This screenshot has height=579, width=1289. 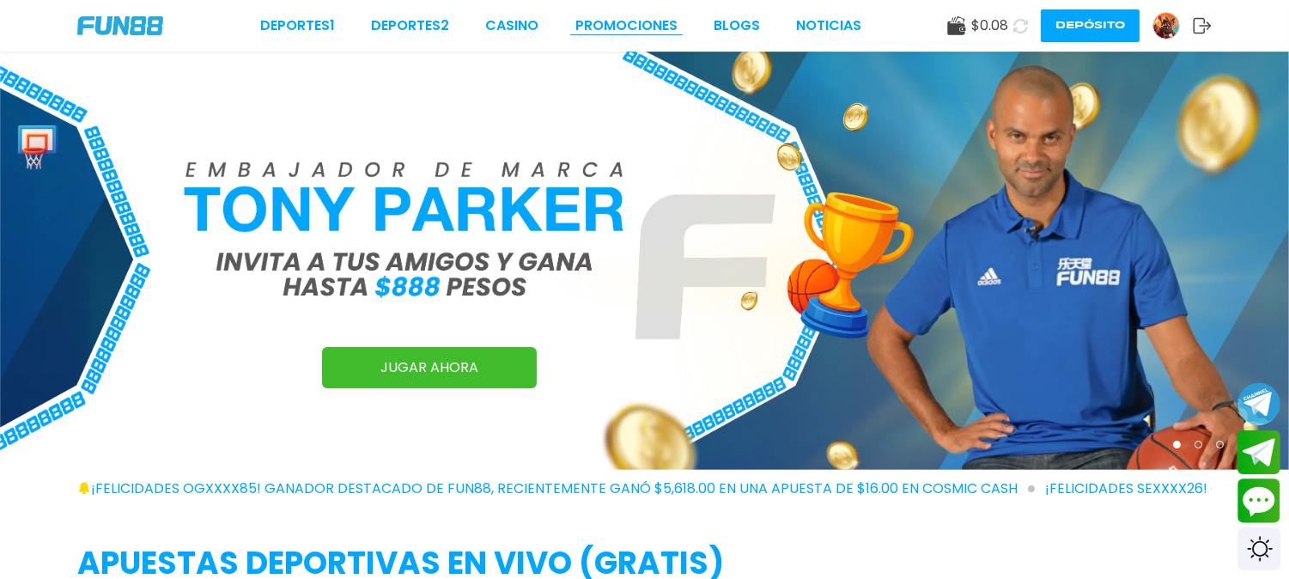 What do you see at coordinates (429, 367) in the screenshot?
I see `a: JUGAR AHORA` at bounding box center [429, 367].